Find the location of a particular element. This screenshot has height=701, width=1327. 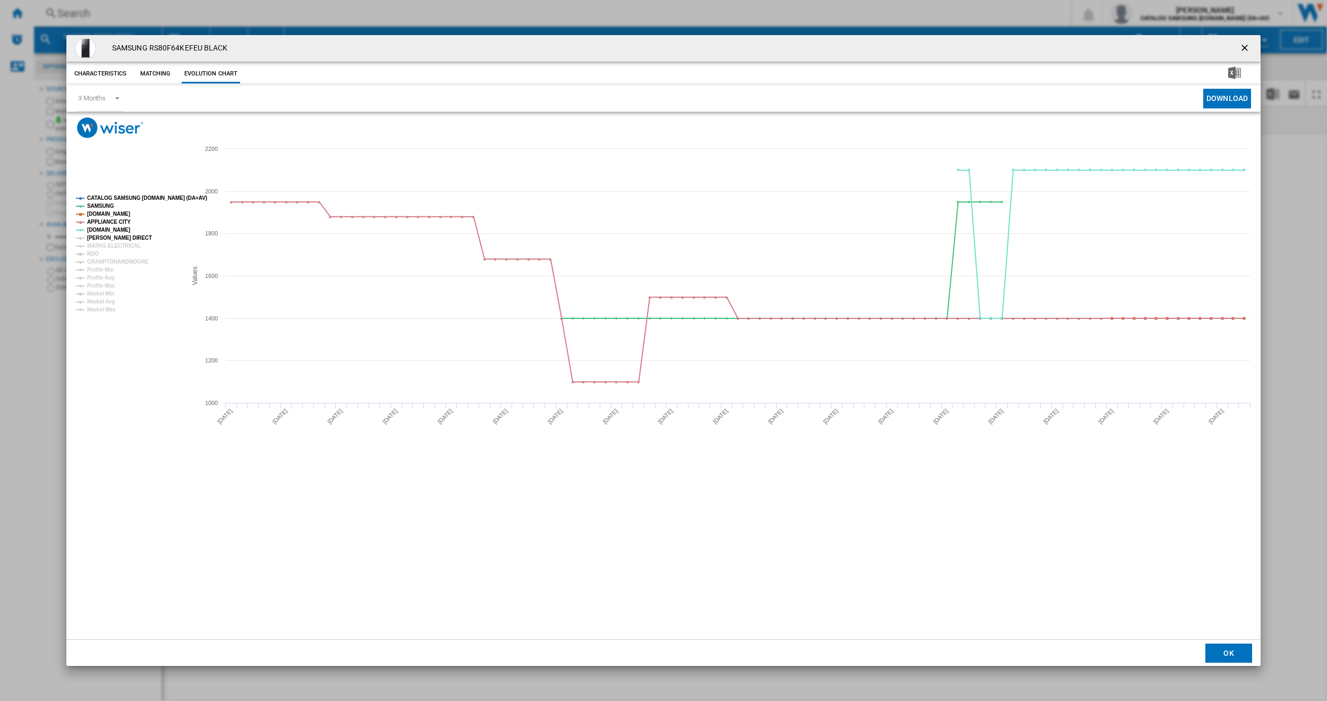

button: getI18NText('BUTTONS.CLOSE_DIALOG') is located at coordinates (1246, 48).